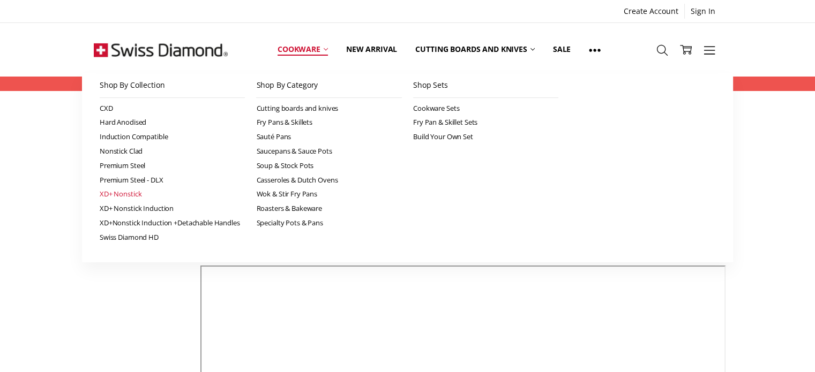 The image size is (815, 372). I want to click on a: Sign In, so click(703, 11).